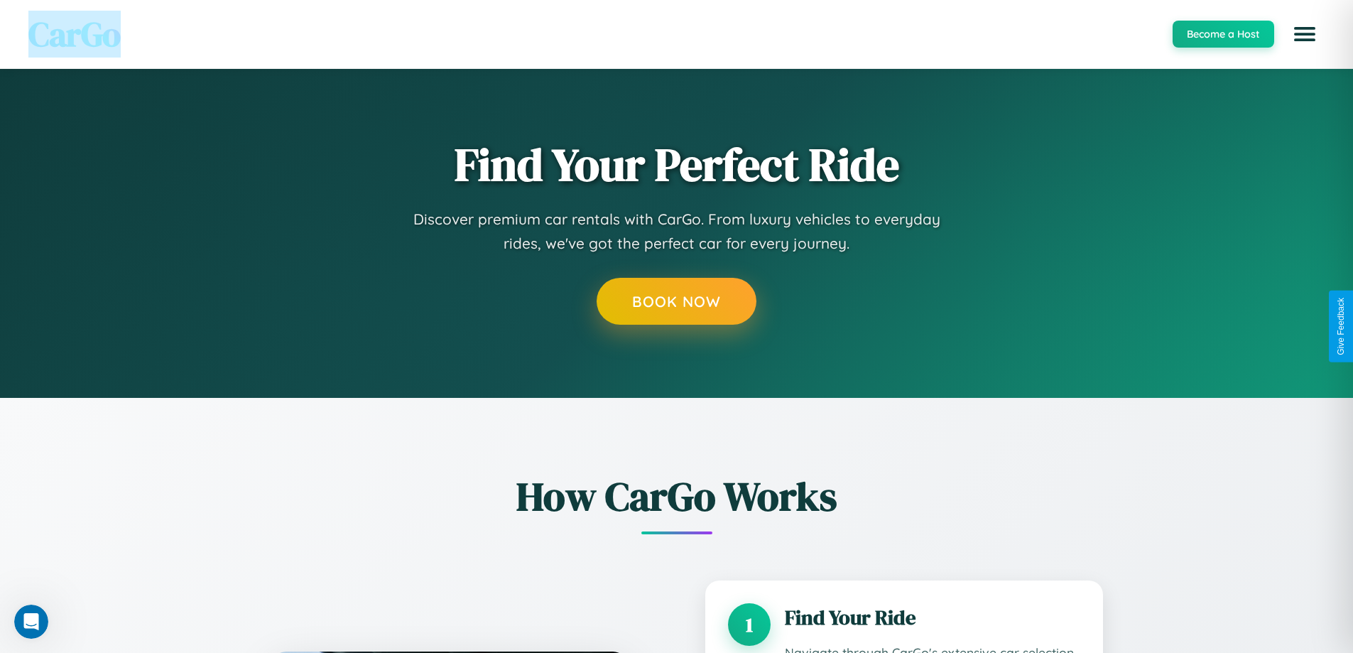  What do you see at coordinates (676, 301) in the screenshot?
I see `button: Book Now` at bounding box center [676, 301].